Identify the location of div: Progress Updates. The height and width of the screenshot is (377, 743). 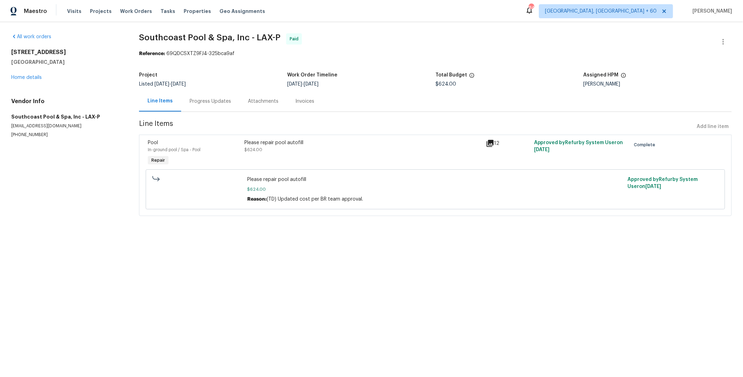
(210, 101).